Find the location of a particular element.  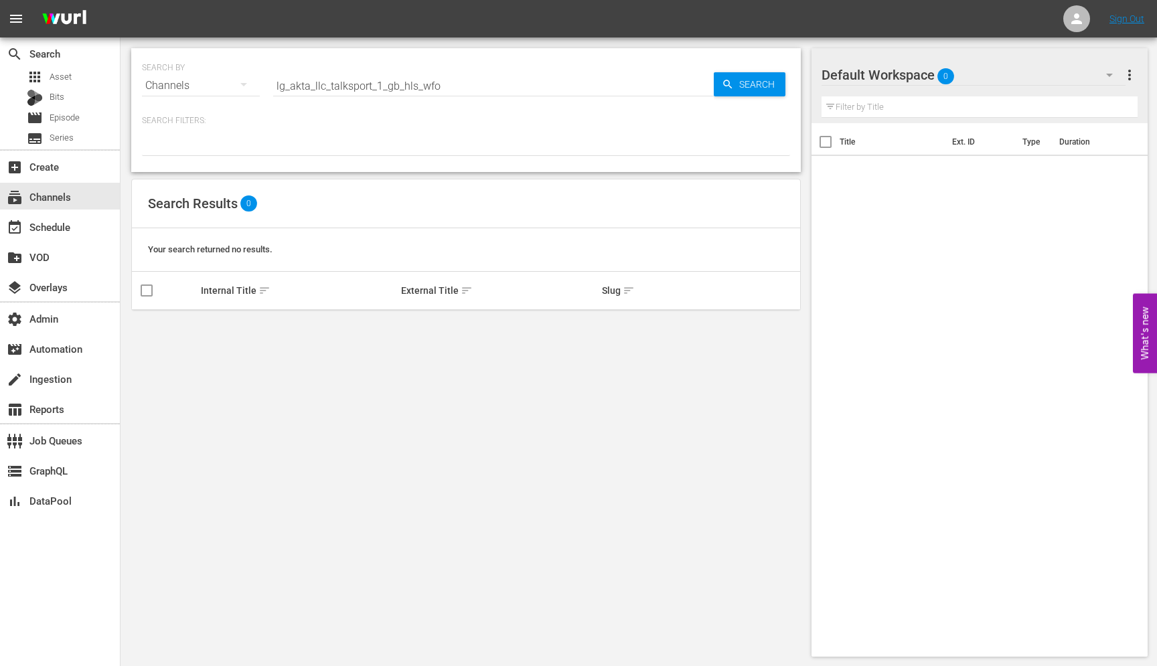

div: Bits is located at coordinates (35, 98).